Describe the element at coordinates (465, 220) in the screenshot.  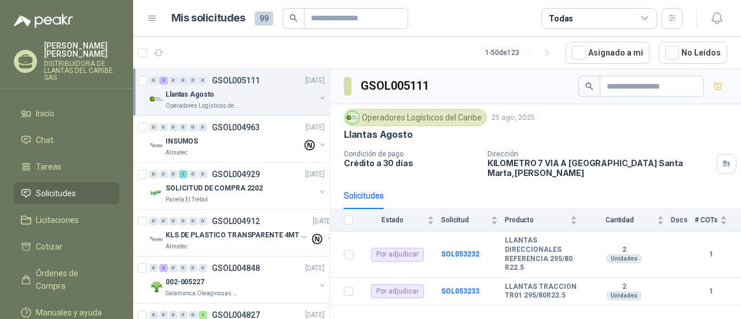
I see `span: Solicitud` at that location.